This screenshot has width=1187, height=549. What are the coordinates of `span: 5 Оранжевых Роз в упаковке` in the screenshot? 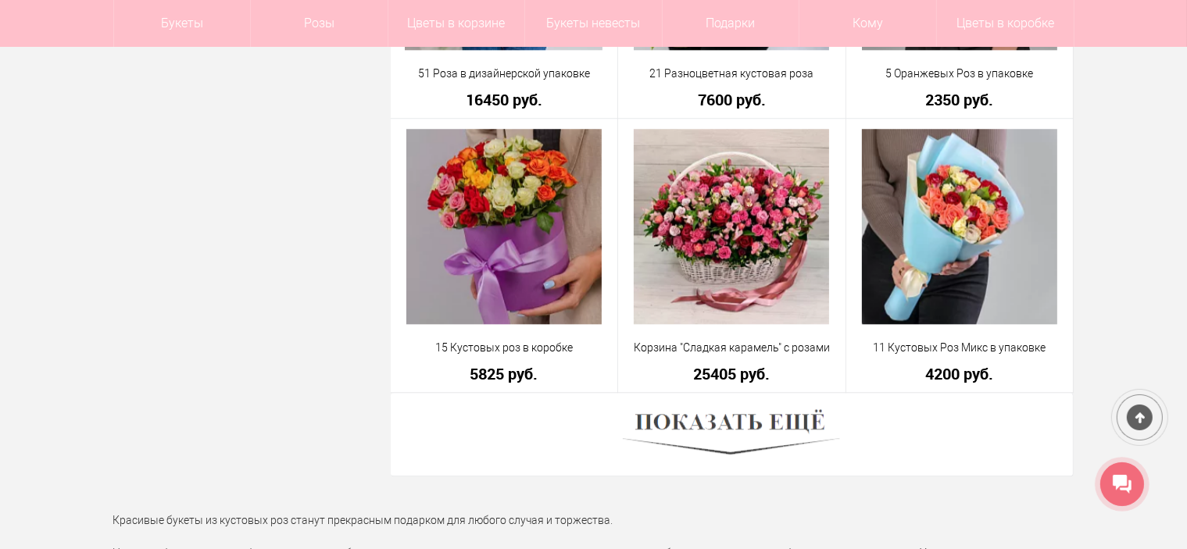 It's located at (959, 73).